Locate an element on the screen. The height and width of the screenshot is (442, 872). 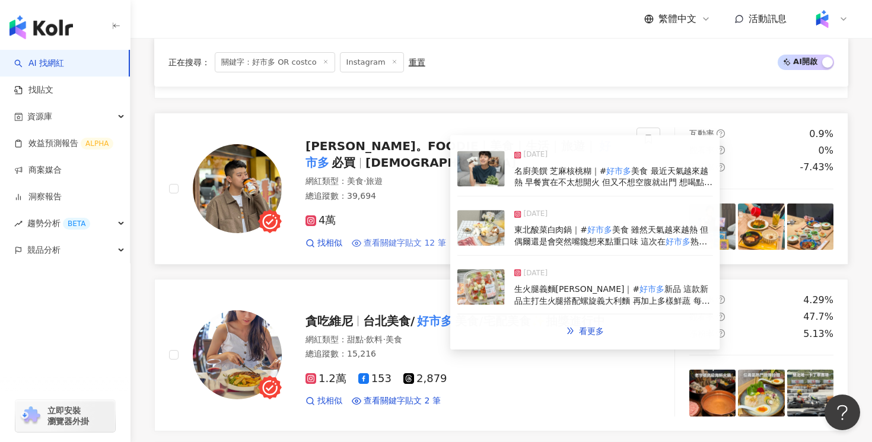
a: chrome extension立即安裝 瀏覽器外掛 is located at coordinates (65, 416).